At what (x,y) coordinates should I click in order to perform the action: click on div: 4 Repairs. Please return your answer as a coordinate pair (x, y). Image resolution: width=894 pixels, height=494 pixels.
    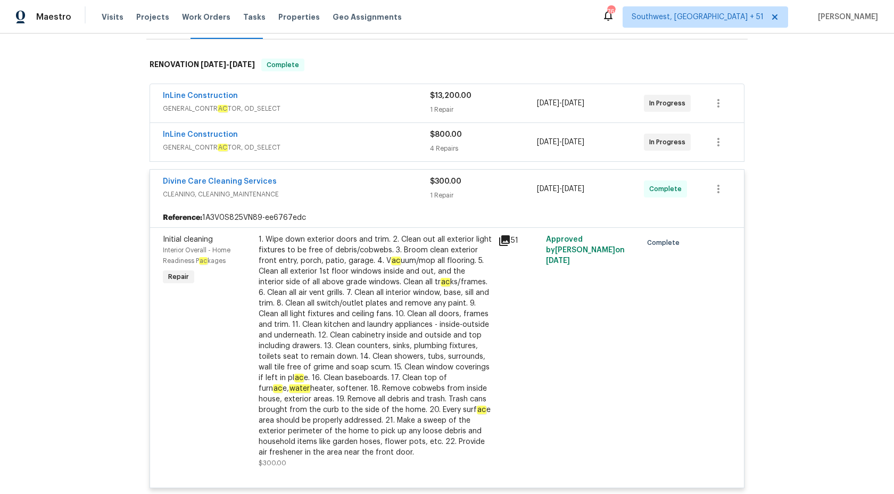
    Looking at the image, I should click on (483, 148).